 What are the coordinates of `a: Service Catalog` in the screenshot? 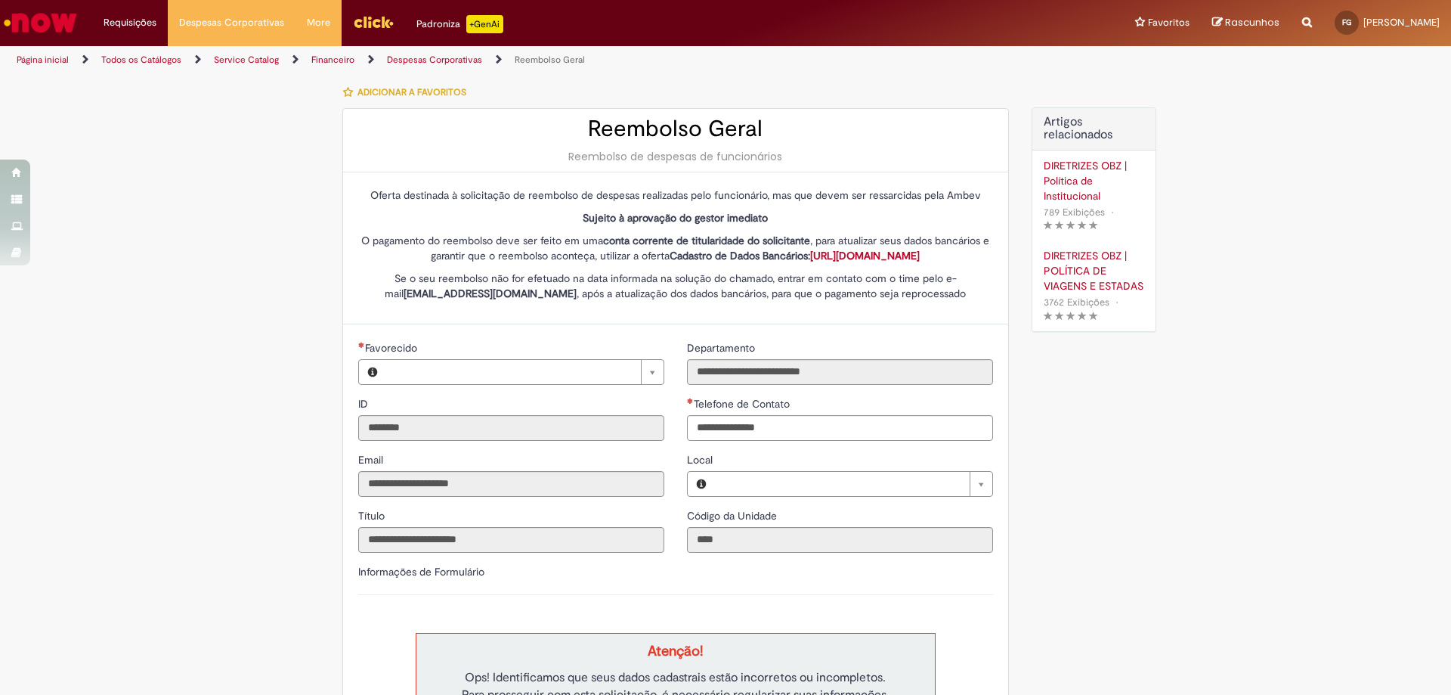 It's located at (246, 60).